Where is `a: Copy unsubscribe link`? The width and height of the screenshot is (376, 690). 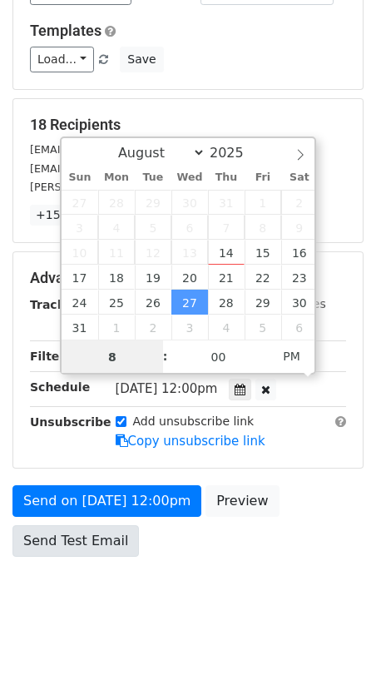
a: Copy unsubscribe link is located at coordinates (190, 441).